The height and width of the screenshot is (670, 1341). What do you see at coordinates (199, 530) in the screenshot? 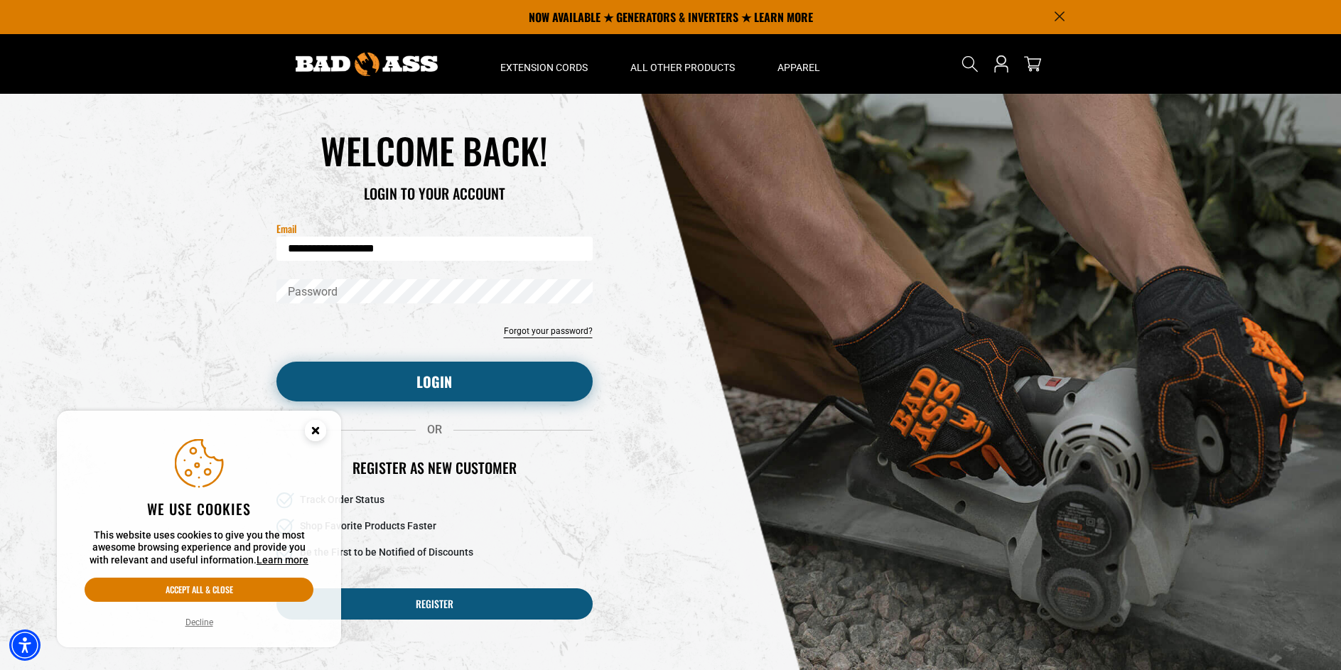
I see `aside: Cookie Consent` at bounding box center [199, 530].